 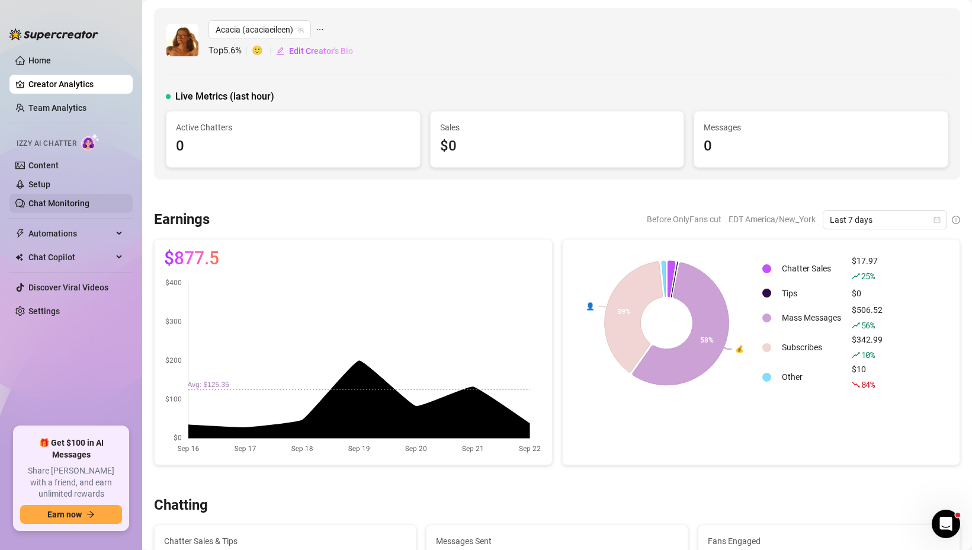 I want to click on span: Chatter Sales & Tips, so click(x=285, y=541).